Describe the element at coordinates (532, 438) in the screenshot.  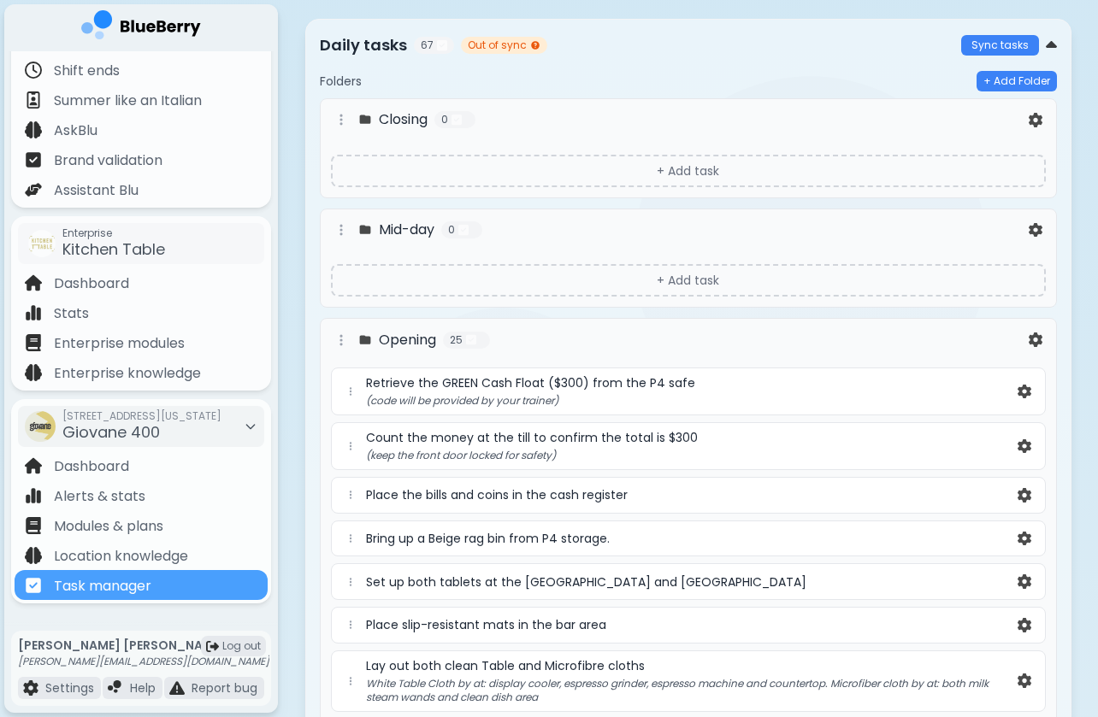
I see `span: Count the money at the till to confirm the total is $300` at that location.